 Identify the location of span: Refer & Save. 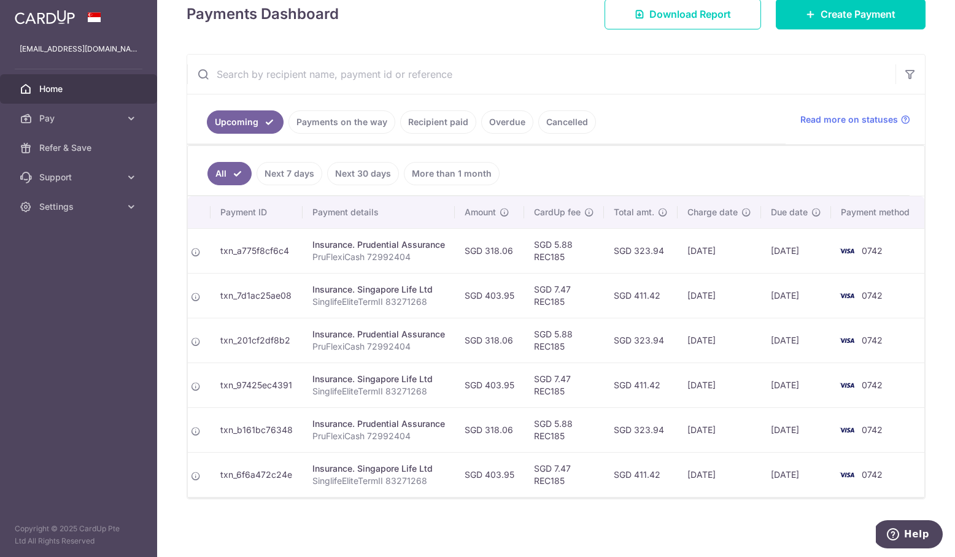
(80, 148).